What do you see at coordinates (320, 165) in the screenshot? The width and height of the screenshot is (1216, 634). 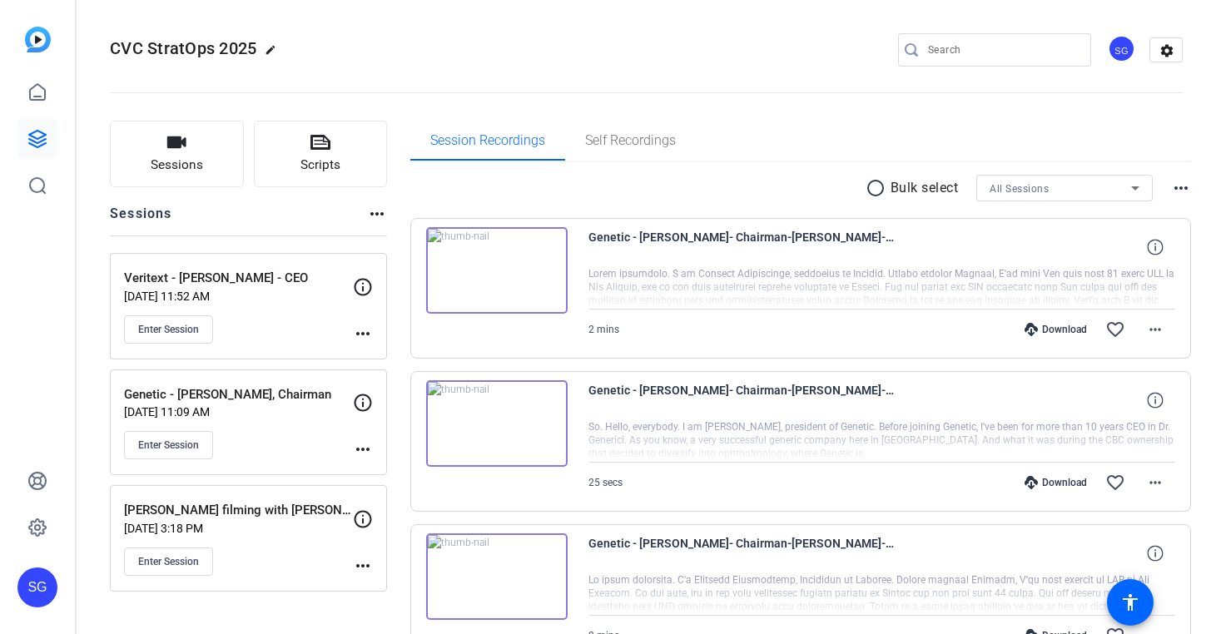 I see `span: Scripts` at bounding box center [320, 165].